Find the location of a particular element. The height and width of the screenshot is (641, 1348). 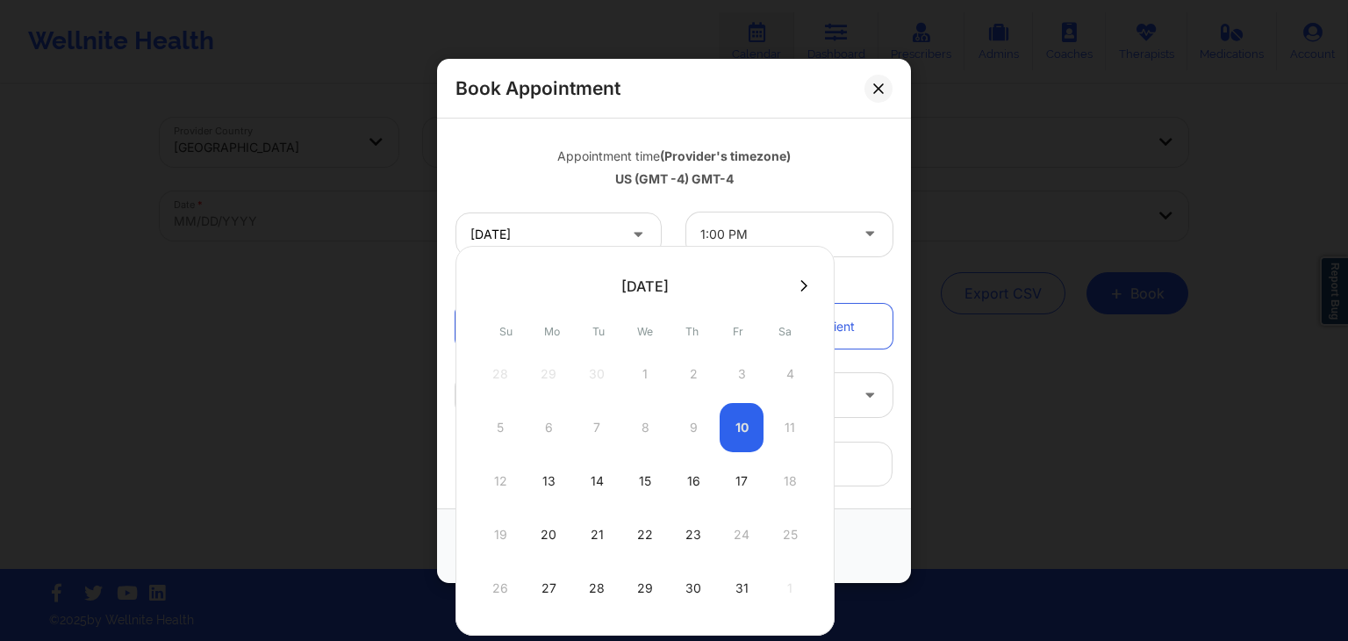

h2: Book Appointment is located at coordinates (538, 88).